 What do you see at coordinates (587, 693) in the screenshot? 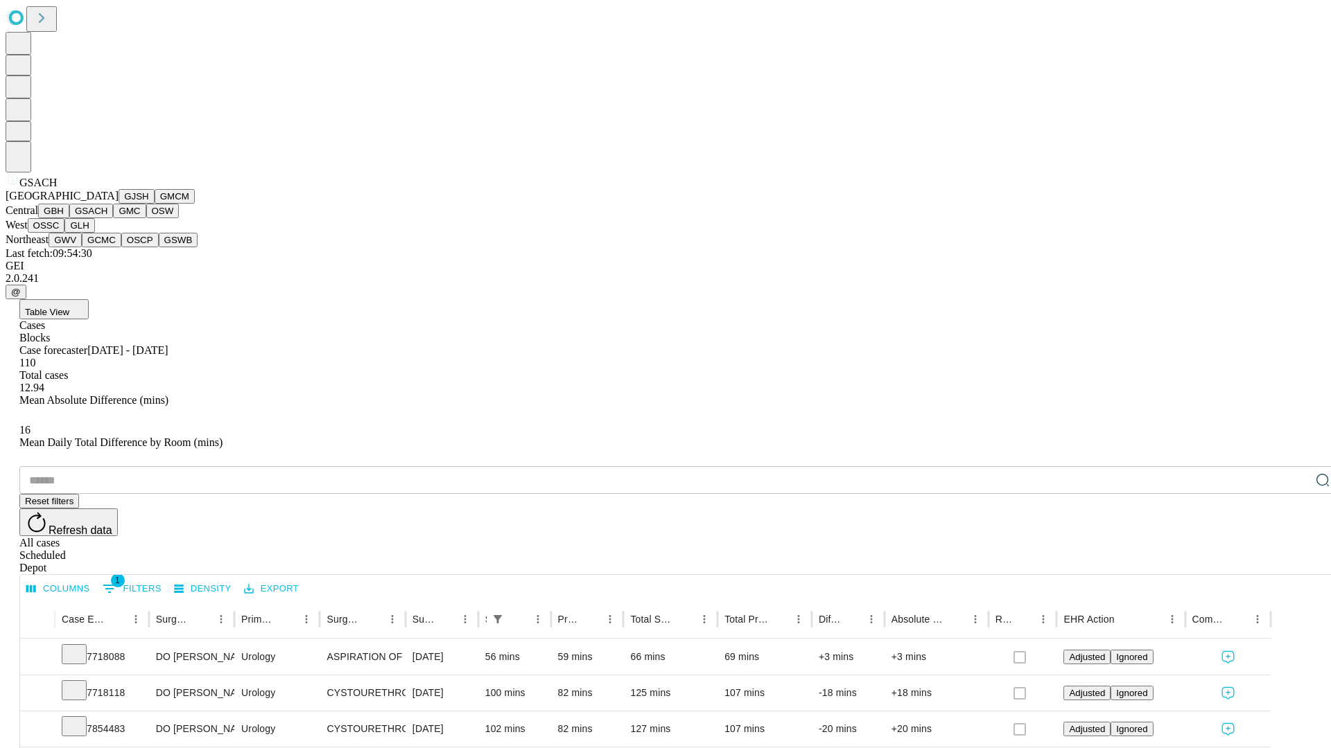
I see `div: 82 mins` at bounding box center [587, 693].